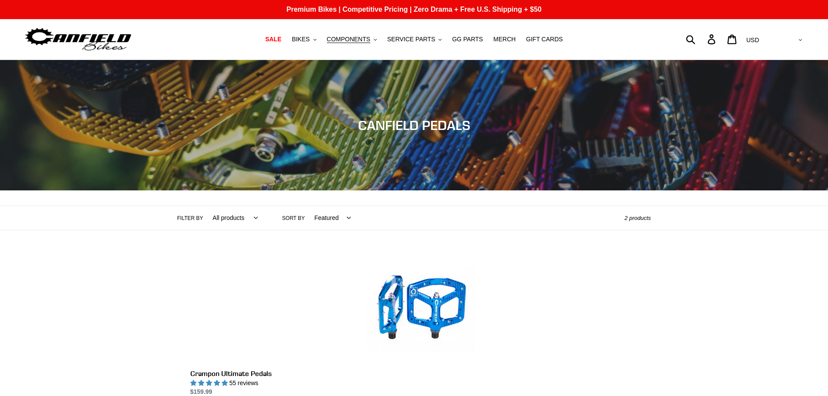 The image size is (828, 396). I want to click on span: SERVICE PARTS, so click(411, 39).